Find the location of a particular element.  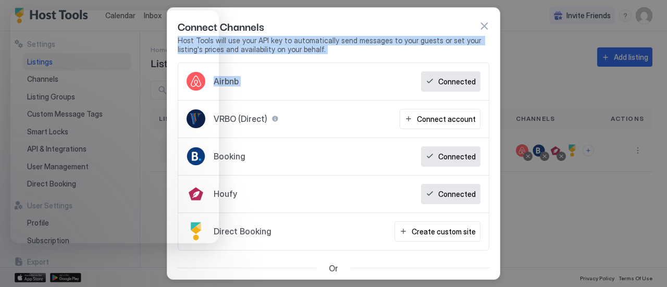

button: Connect account is located at coordinates (440, 119).